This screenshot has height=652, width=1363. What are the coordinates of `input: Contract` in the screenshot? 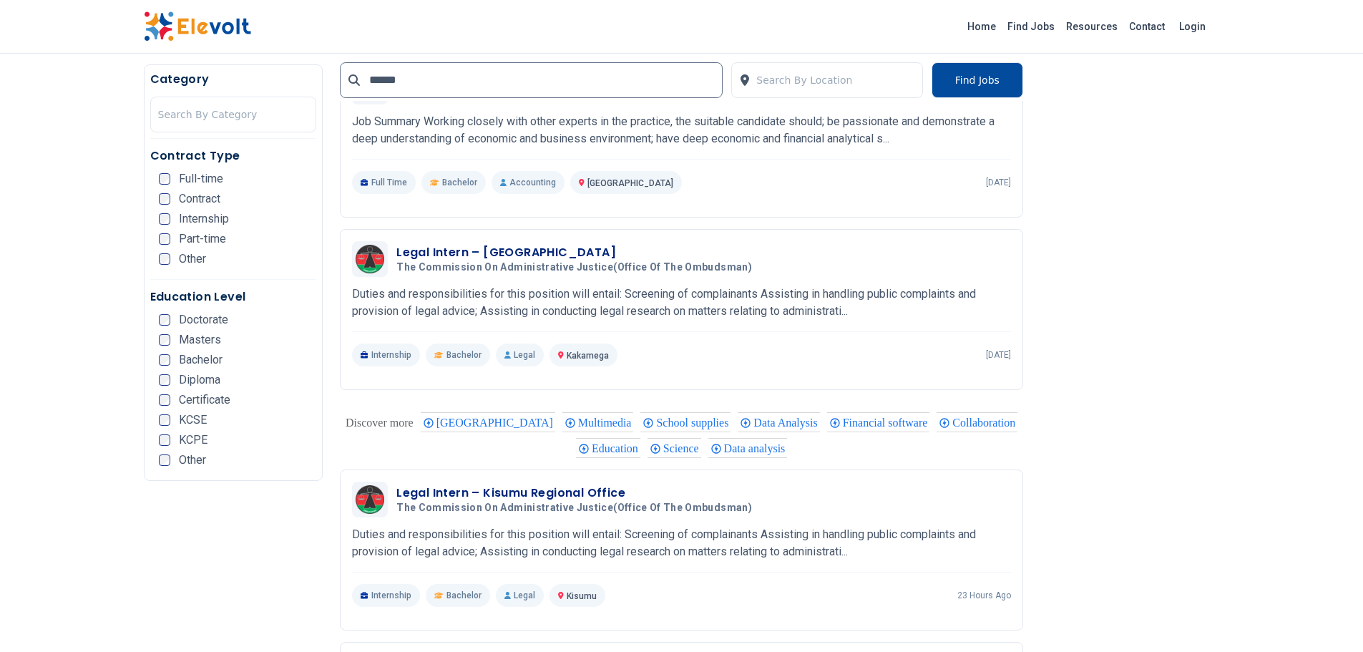 It's located at (165, 199).